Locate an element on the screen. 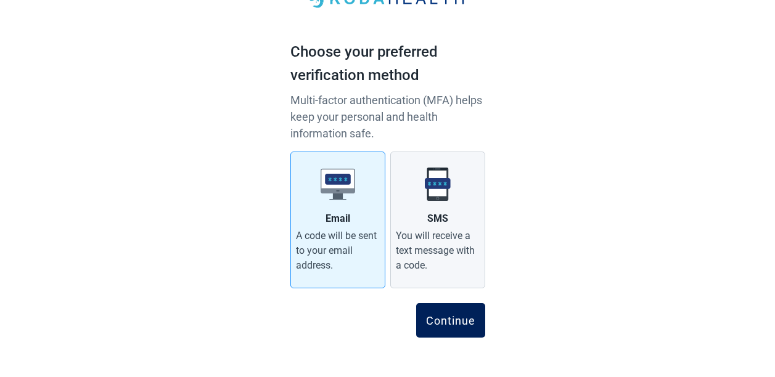  h1: Choose your preferred verification method is located at coordinates (388, 66).